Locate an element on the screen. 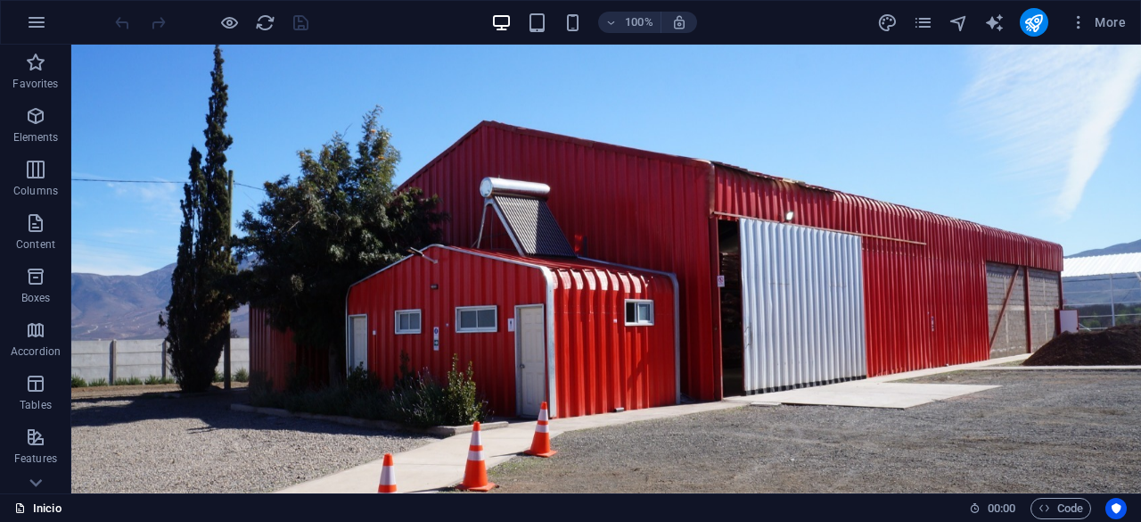 Image resolution: width=1141 pixels, height=522 pixels. p: Tables is located at coordinates (36, 405).